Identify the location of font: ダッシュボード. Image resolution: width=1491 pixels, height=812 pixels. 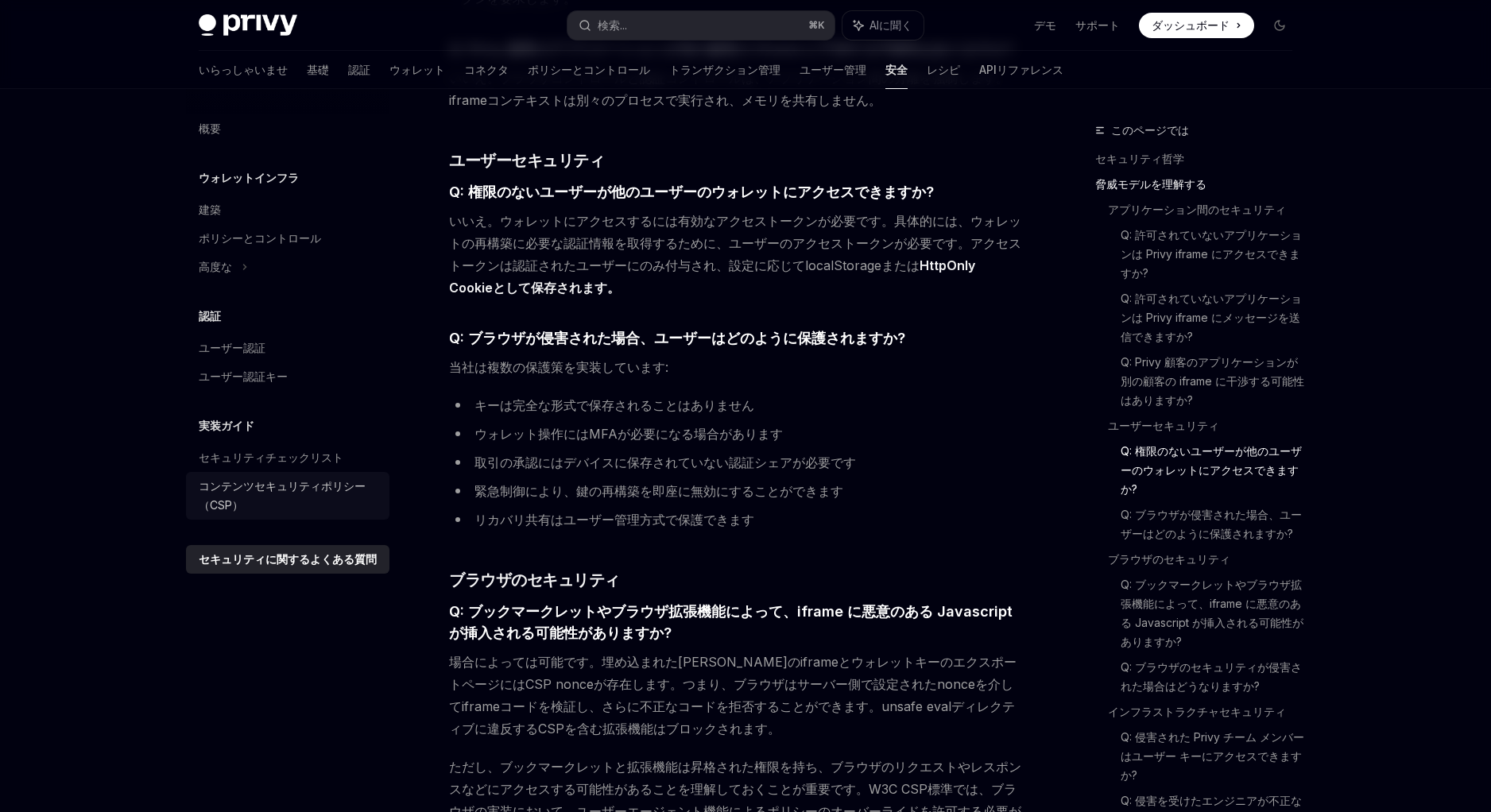
(1191, 24).